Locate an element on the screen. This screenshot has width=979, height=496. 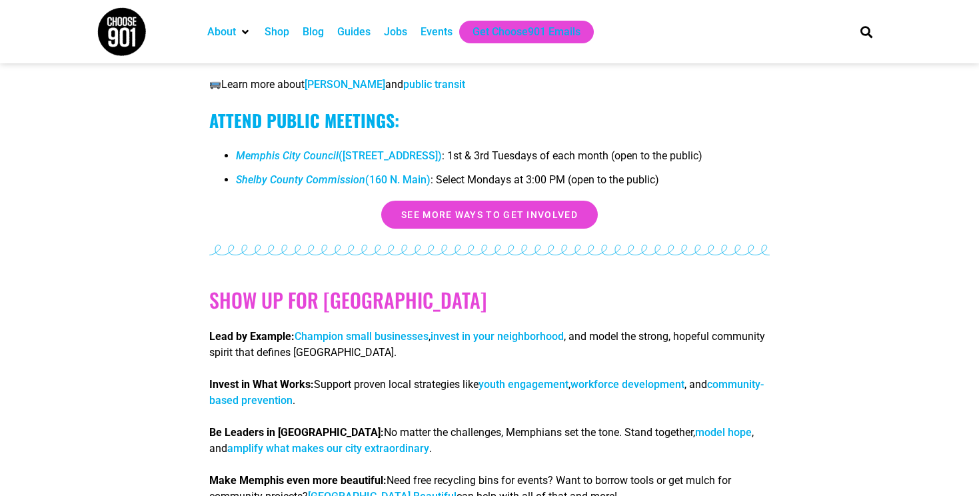
p: No matter the challenges, Memphians set the tone. Stand together, , and . is located at coordinates (489, 441).